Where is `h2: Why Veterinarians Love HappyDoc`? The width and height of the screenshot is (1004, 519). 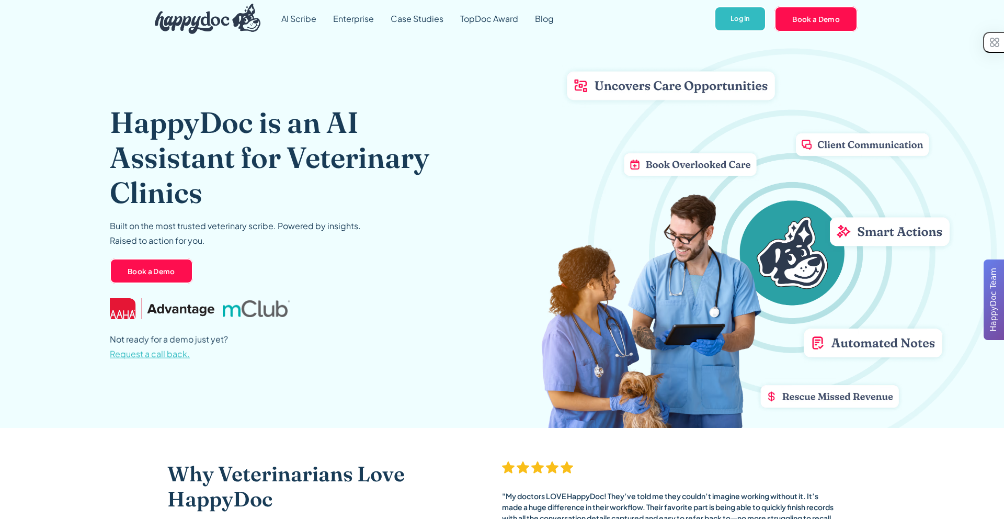
h2: Why Veterinarians Love HappyDoc is located at coordinates (314, 486).